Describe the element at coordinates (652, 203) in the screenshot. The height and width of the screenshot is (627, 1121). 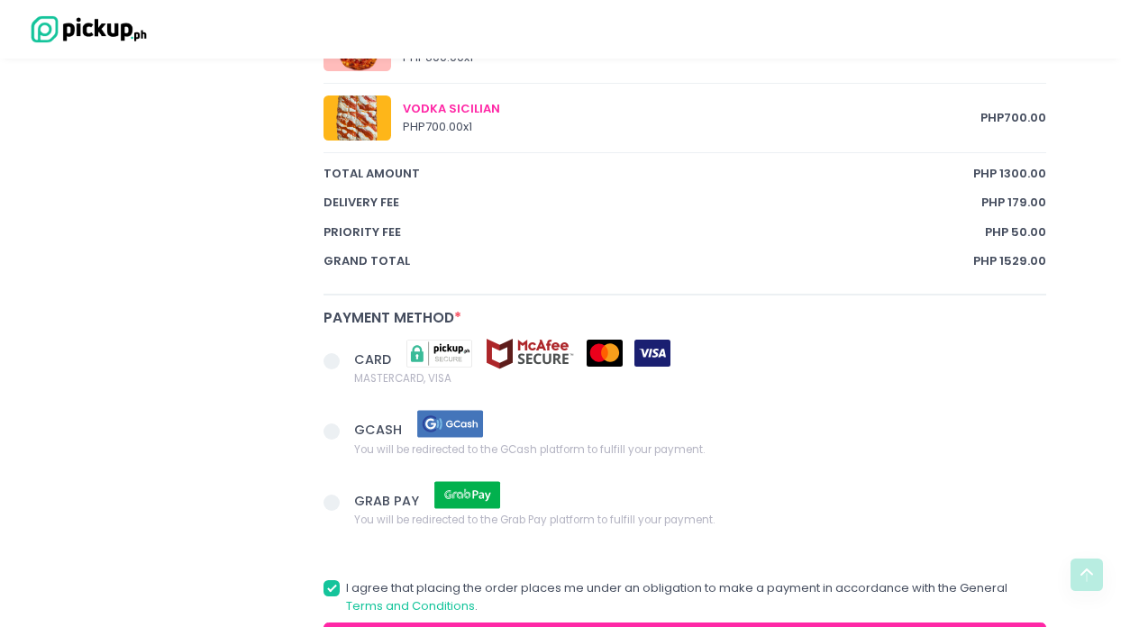
I see `span: Delivery Fee` at that location.